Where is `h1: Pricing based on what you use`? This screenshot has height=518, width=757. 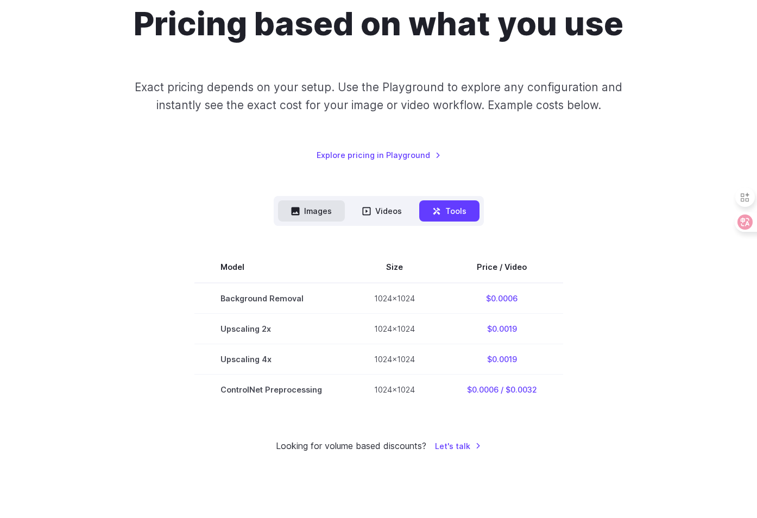
h1: Pricing based on what you use is located at coordinates (379, 24).